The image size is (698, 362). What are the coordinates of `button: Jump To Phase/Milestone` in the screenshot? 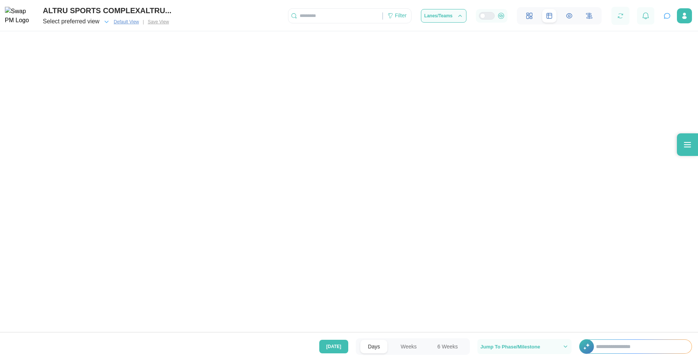 It's located at (524, 346).